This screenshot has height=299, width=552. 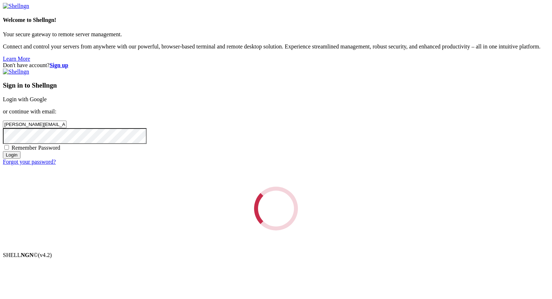 What do you see at coordinates (6, 147) in the screenshot?
I see `input: Remember Password` at bounding box center [6, 147].